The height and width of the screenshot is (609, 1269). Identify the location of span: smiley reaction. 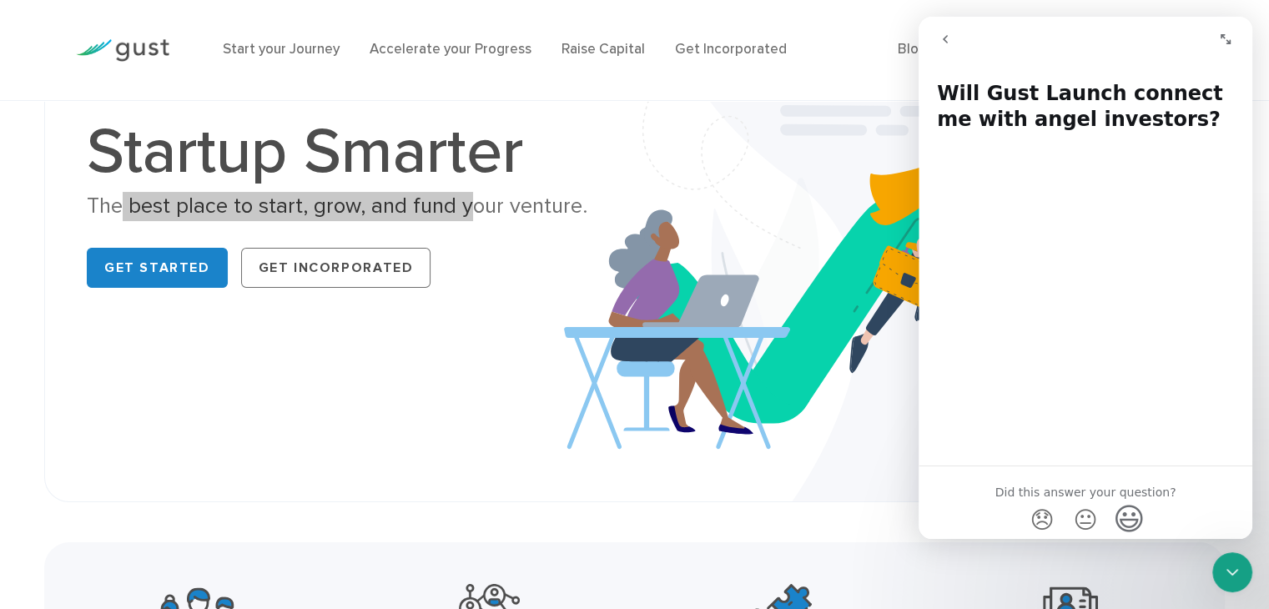
(210, 502).